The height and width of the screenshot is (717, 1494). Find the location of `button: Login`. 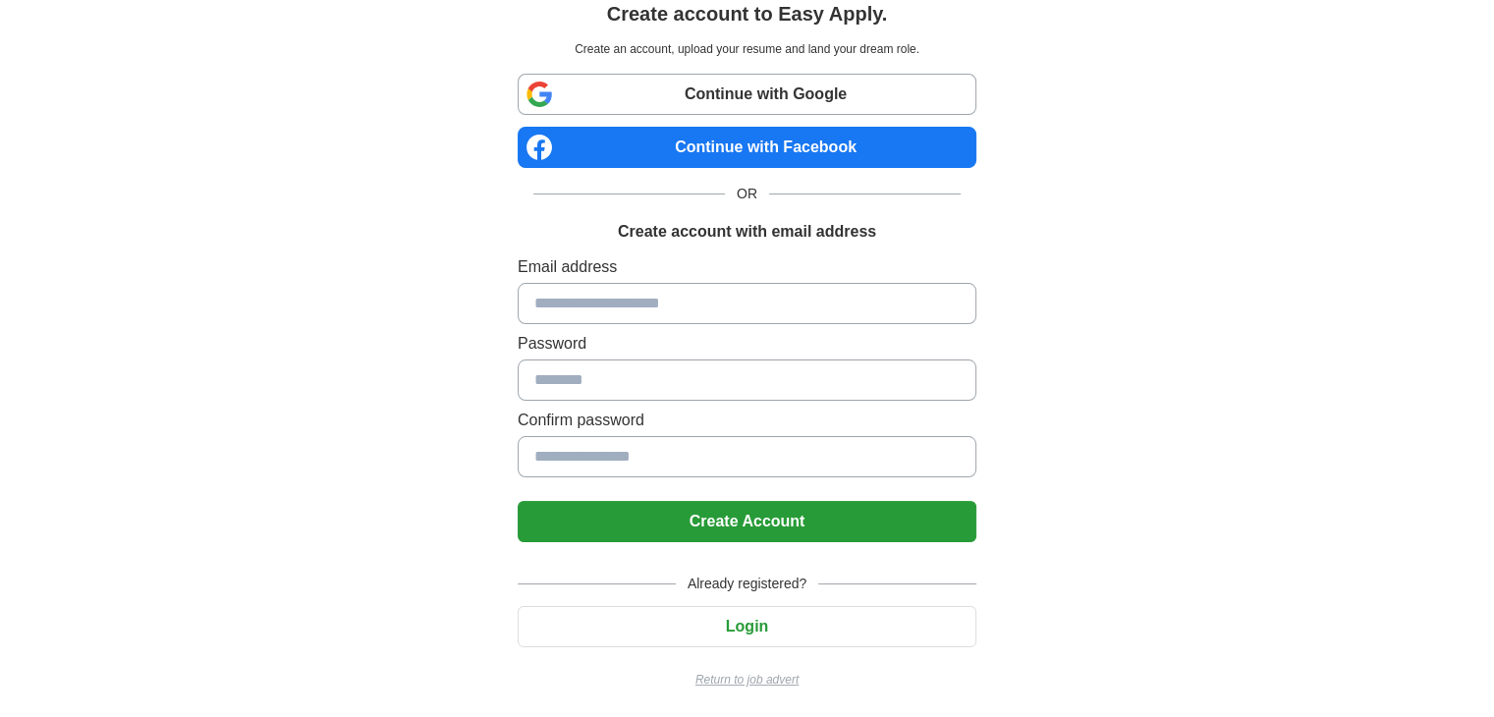

button: Login is located at coordinates (747, 627).